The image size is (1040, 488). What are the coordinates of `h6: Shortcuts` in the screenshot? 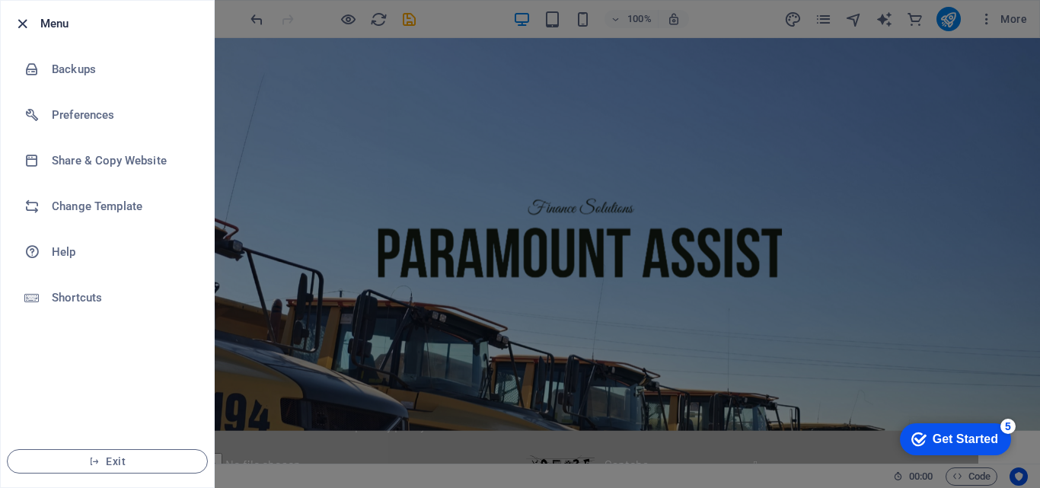 It's located at (122, 298).